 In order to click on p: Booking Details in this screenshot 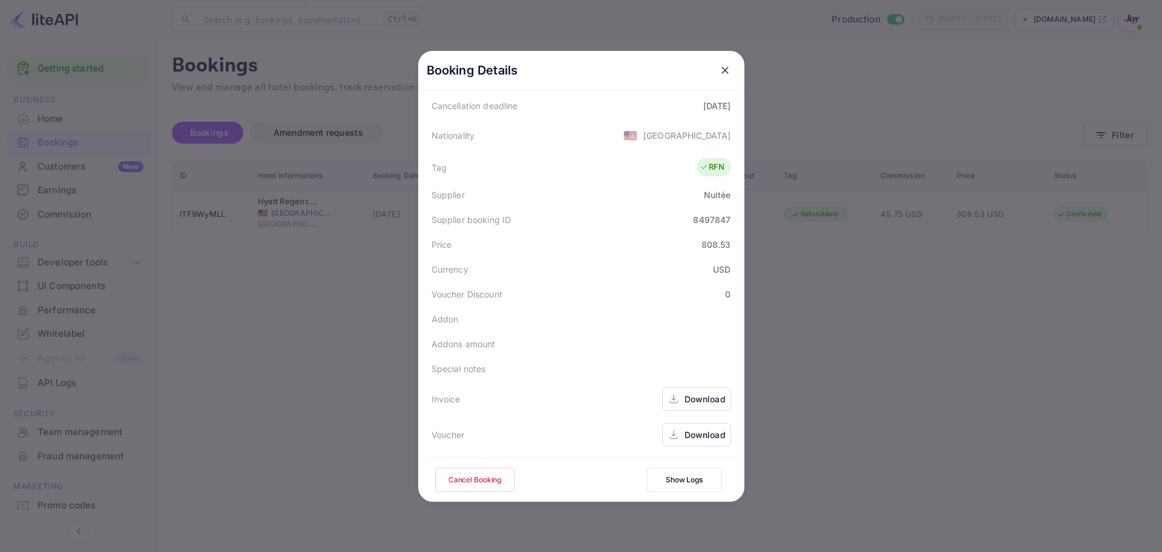, I will do `click(472, 70)`.